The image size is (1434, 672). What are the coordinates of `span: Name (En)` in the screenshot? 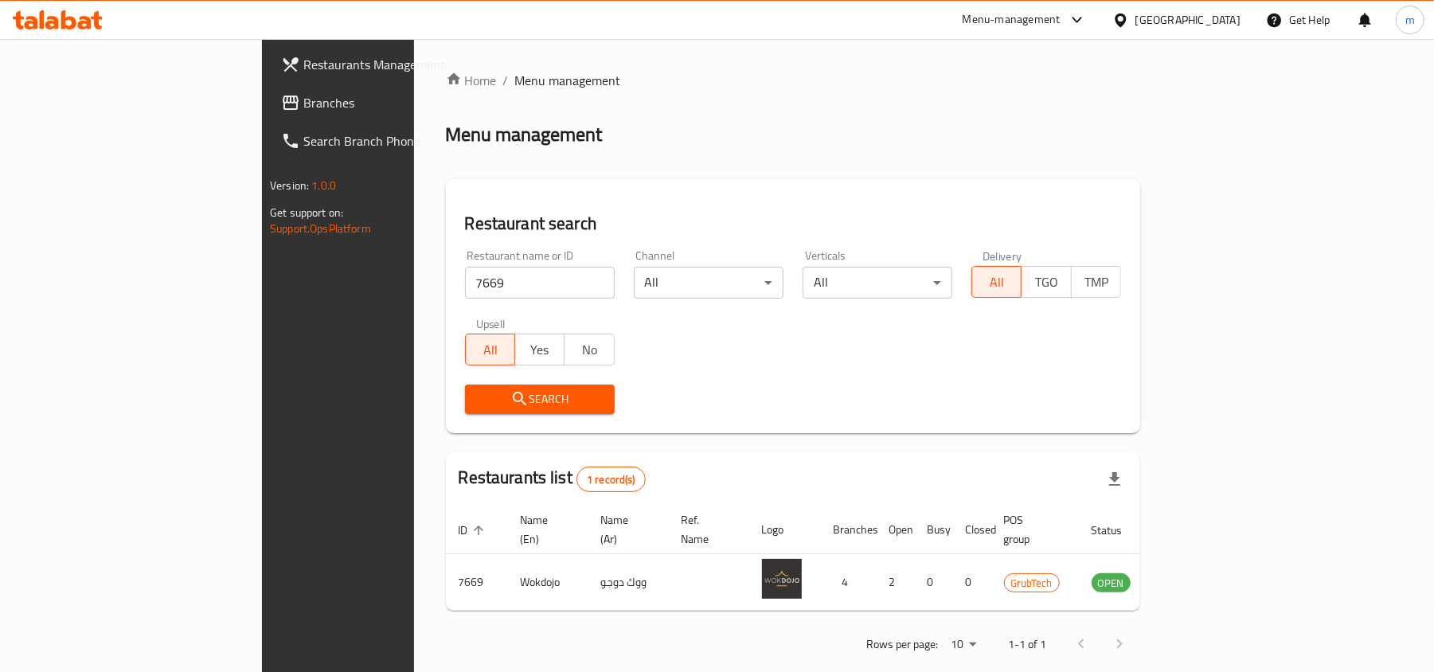 It's located at (545, 529).